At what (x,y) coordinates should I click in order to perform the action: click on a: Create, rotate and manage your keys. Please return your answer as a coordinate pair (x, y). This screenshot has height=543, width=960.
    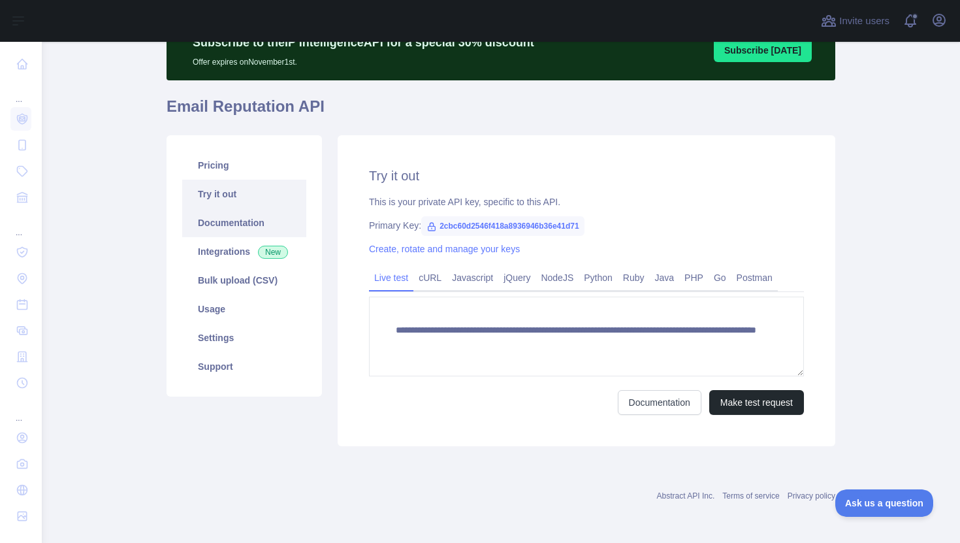
    Looking at the image, I should click on (444, 249).